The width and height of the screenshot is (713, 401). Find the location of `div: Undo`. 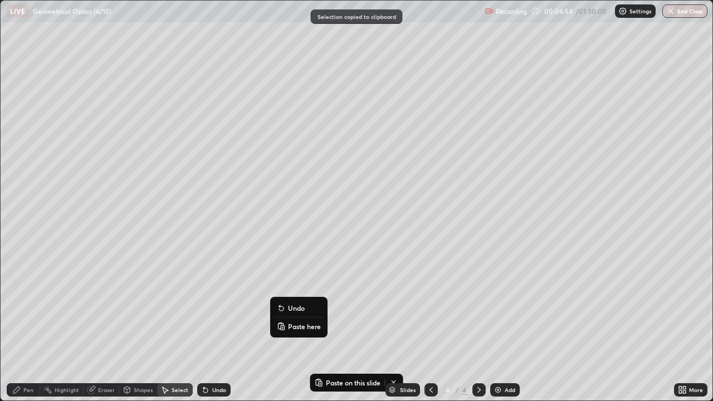

div: Undo is located at coordinates (219, 390).